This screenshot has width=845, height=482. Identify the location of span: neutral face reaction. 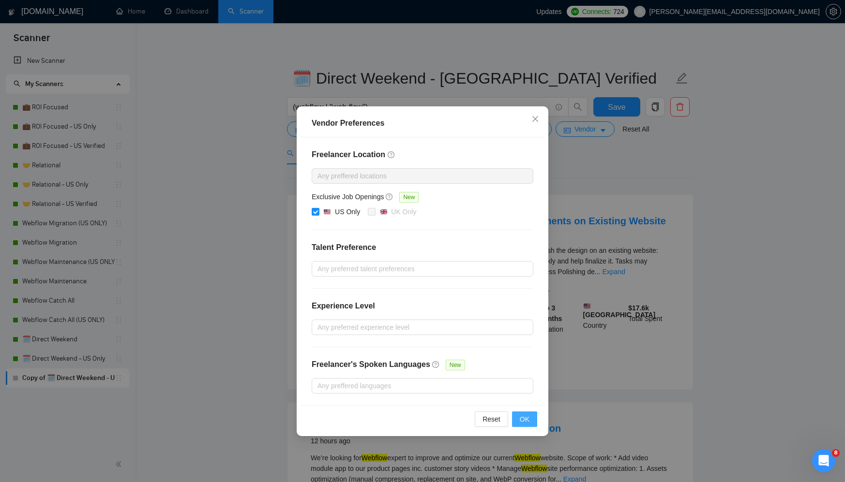
(97, 300).